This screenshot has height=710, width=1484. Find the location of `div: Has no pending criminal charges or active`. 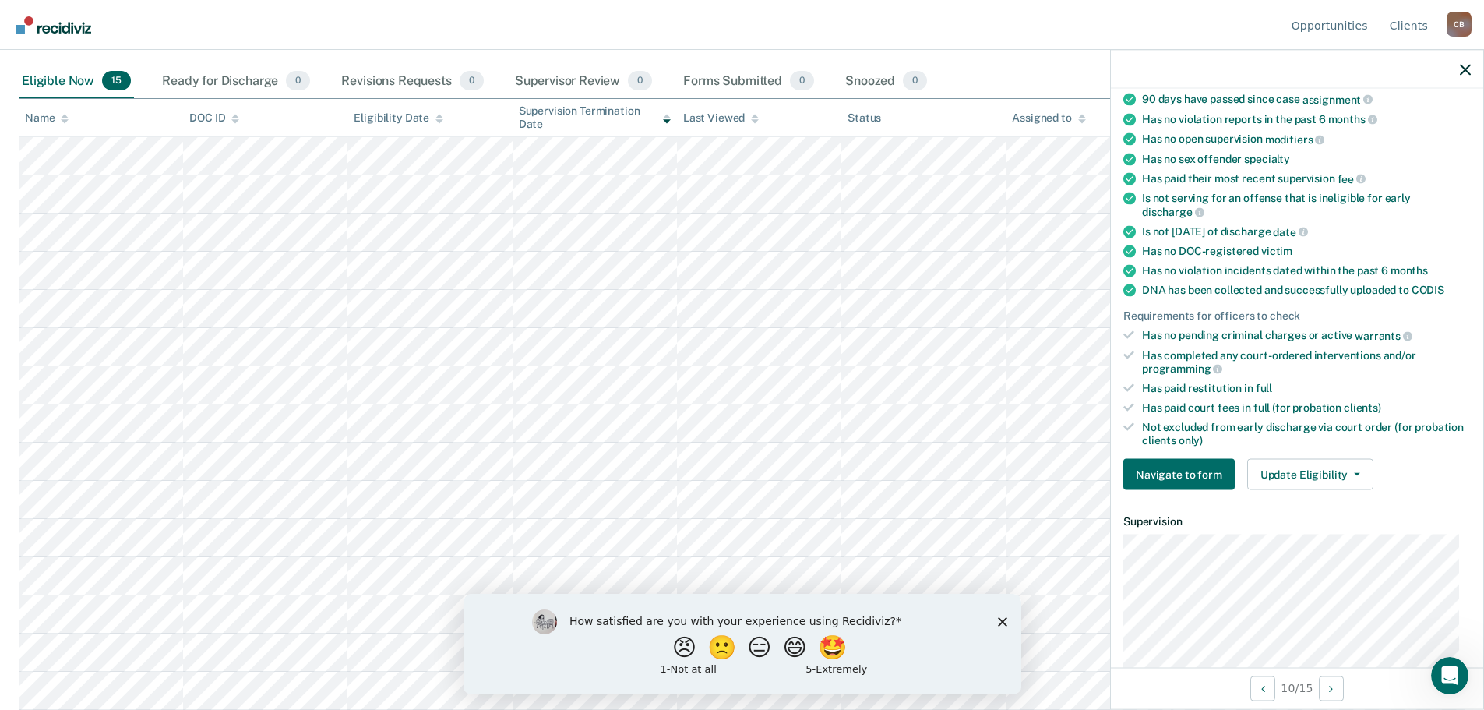

div: Has no pending criminal charges or active is located at coordinates (1306, 336).